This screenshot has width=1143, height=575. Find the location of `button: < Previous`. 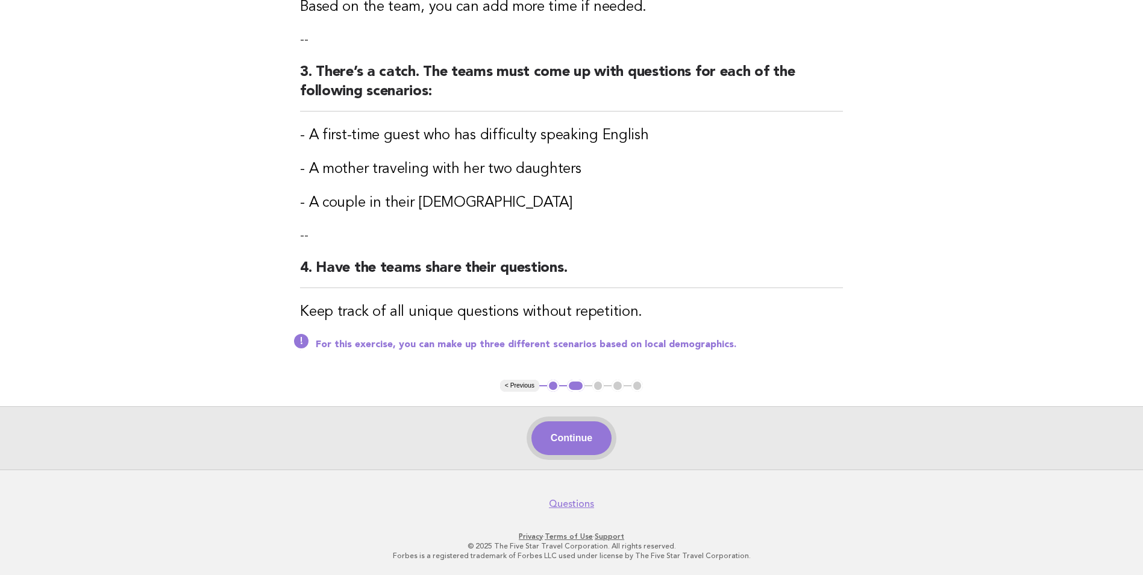

button: < Previous is located at coordinates (519, 386).